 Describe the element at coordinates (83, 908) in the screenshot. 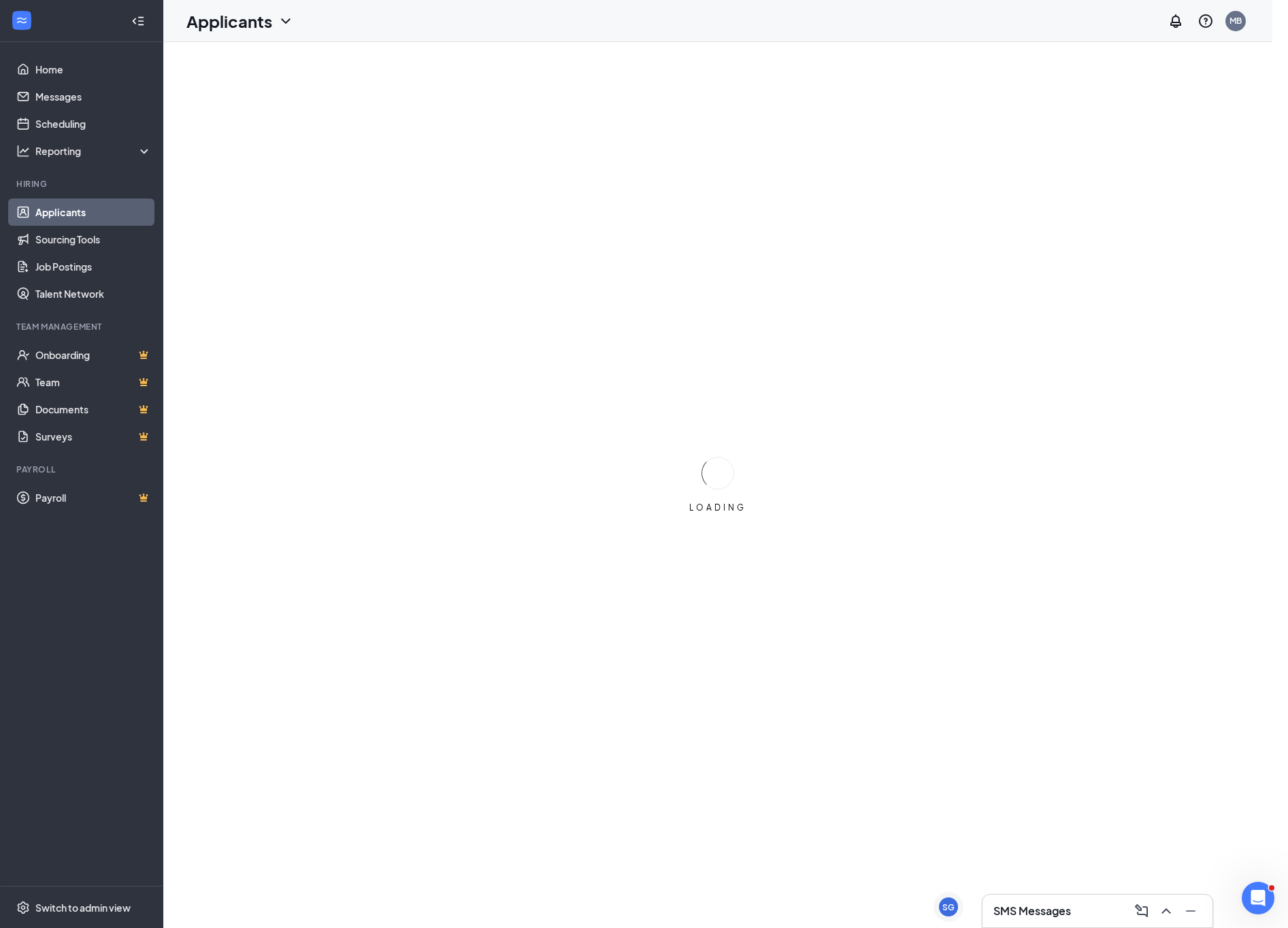

I see `div: Switch to admin view` at that location.